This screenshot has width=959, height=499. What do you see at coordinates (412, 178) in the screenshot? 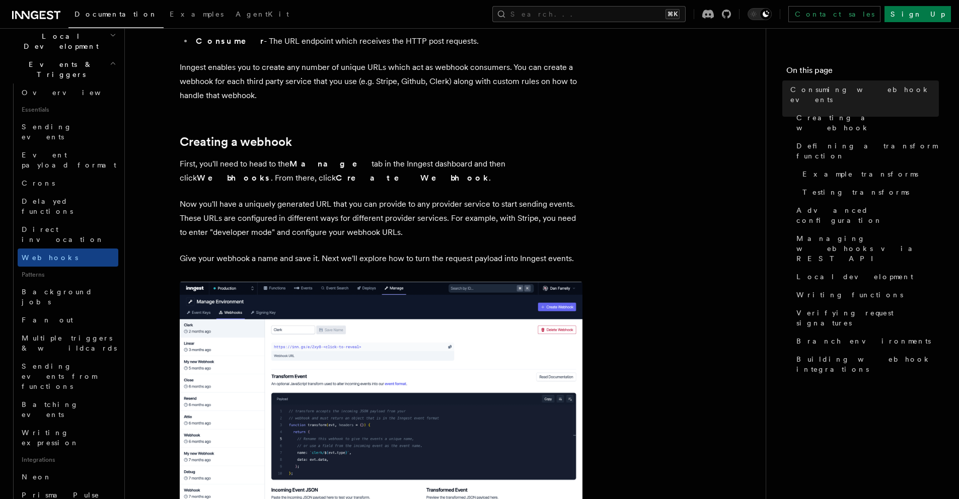
I see `strong: Create Webhook` at bounding box center [412, 178].